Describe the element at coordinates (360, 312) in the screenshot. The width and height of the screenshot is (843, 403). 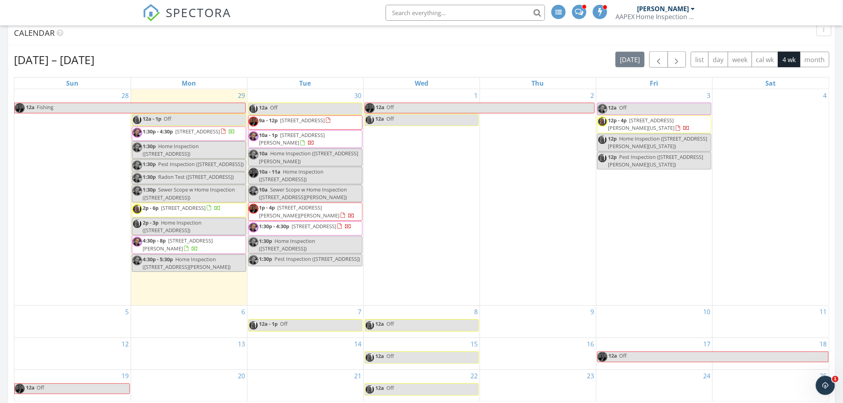
I see `a: Go to October 7, 2025` at that location.